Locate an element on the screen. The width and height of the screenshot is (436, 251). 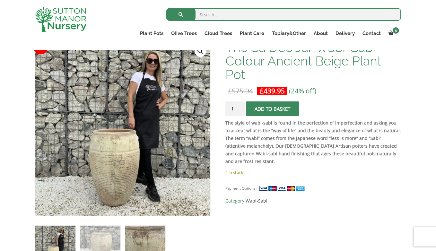
a: Plant Pots is located at coordinates (151, 33).